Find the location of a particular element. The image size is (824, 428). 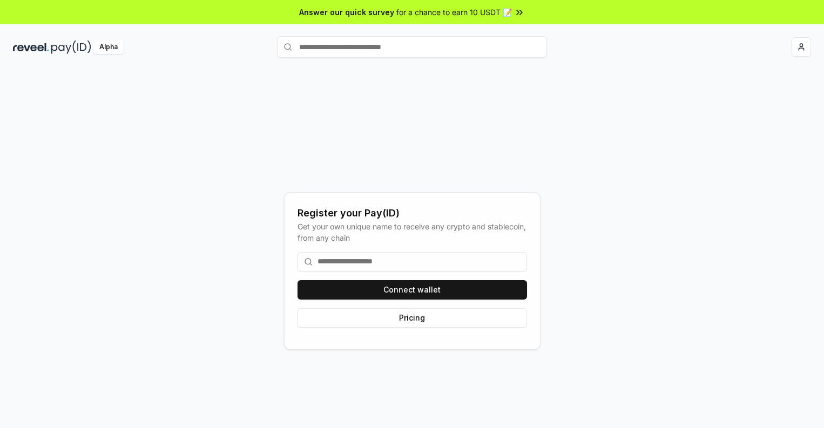

button: Connect wallet is located at coordinates (412, 290).